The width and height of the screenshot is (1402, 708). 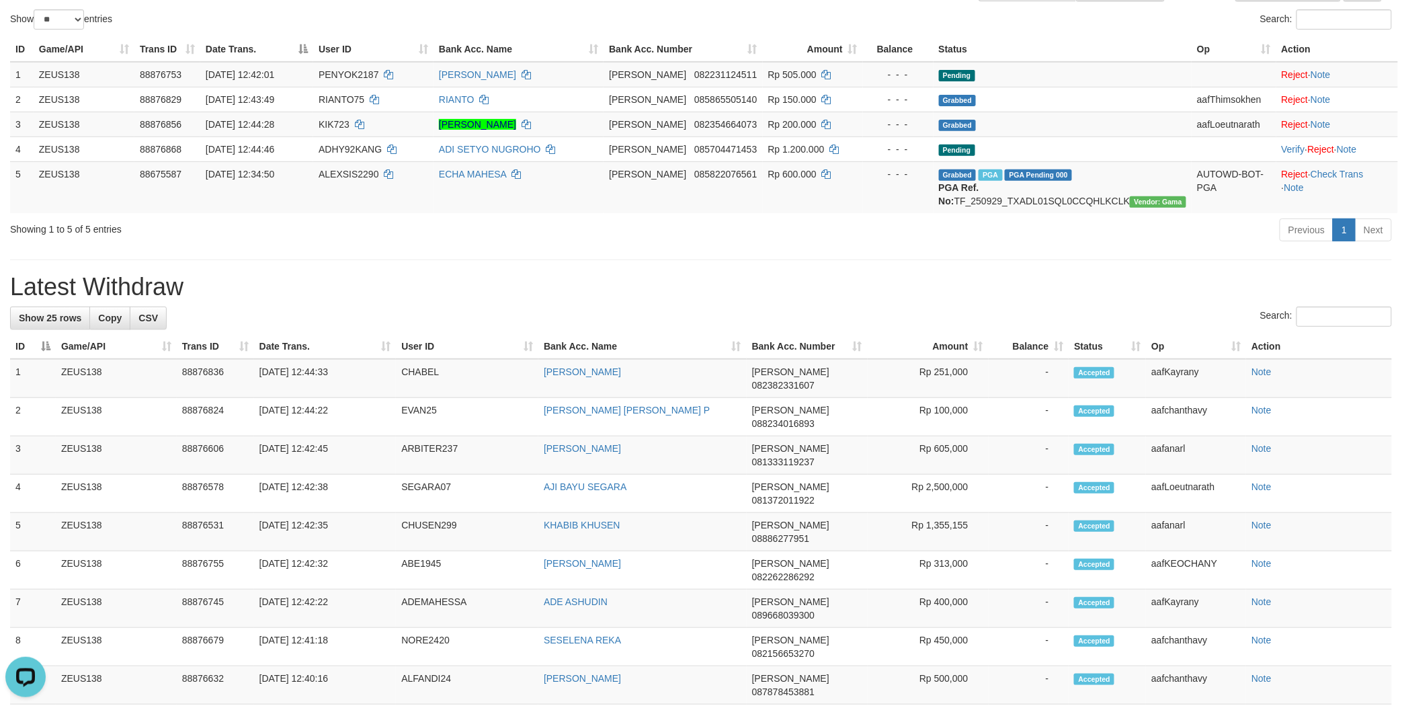 What do you see at coordinates (33, 532) in the screenshot?
I see `td: 5` at bounding box center [33, 532].